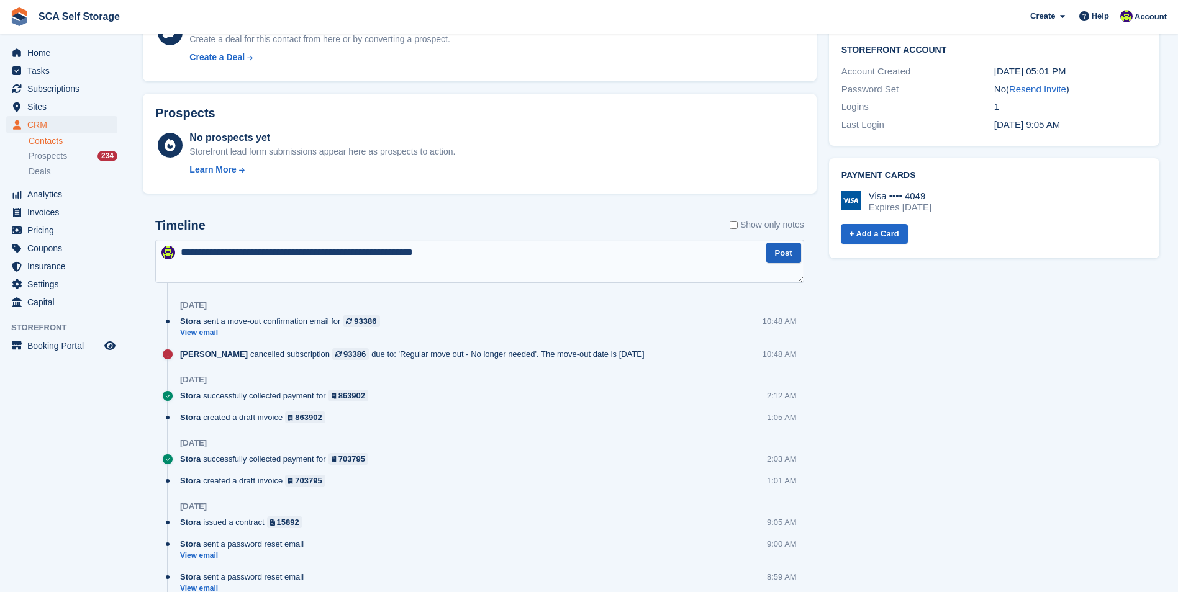  Describe the element at coordinates (733, 225) in the screenshot. I see `input: Show only notes` at that location.